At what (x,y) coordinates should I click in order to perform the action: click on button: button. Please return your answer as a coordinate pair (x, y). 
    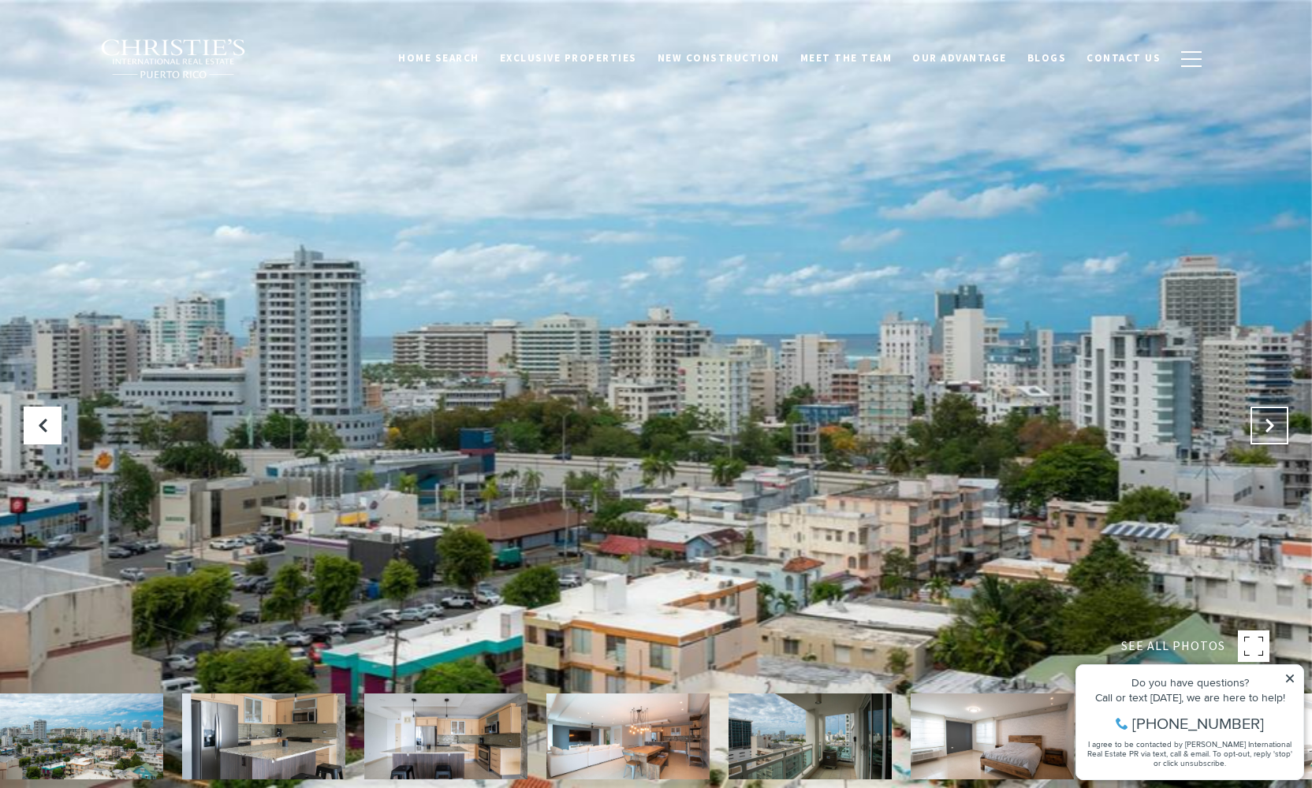
    Looking at the image, I should click on (1191, 59).